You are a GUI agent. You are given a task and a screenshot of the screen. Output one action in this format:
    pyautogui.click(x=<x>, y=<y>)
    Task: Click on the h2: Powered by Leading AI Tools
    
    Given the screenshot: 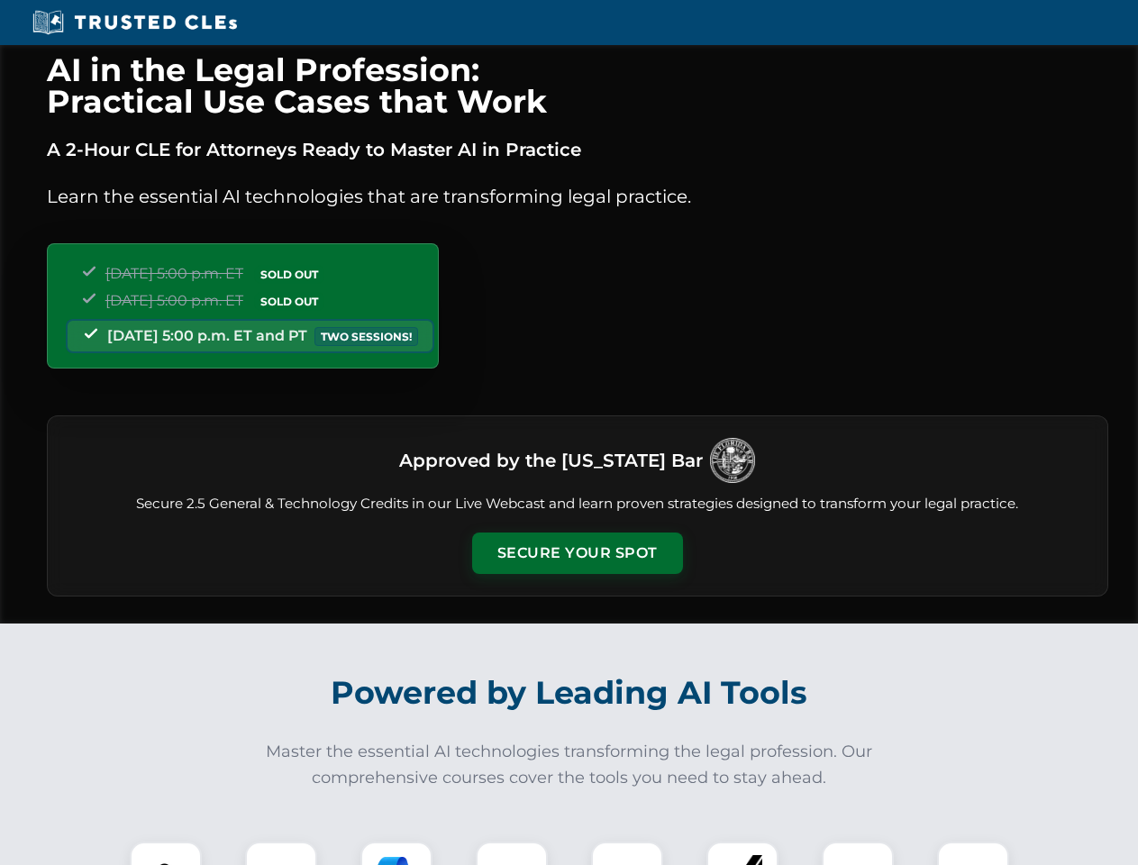 What is the action you would take?
    pyautogui.click(x=570, y=693)
    